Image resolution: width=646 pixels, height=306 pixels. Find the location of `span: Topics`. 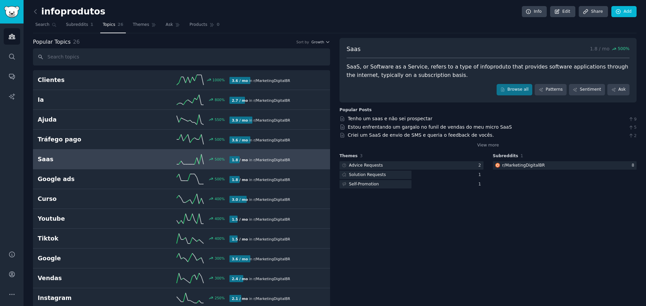

span: Topics is located at coordinates (109, 25).